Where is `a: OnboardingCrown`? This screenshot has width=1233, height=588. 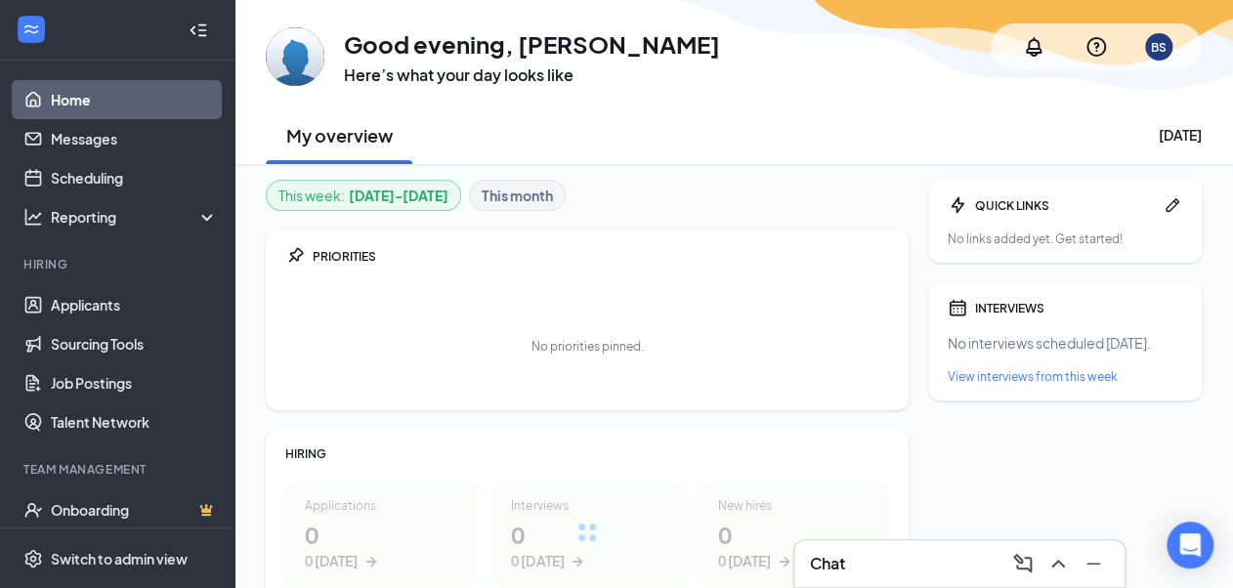
a: OnboardingCrown is located at coordinates (134, 510).